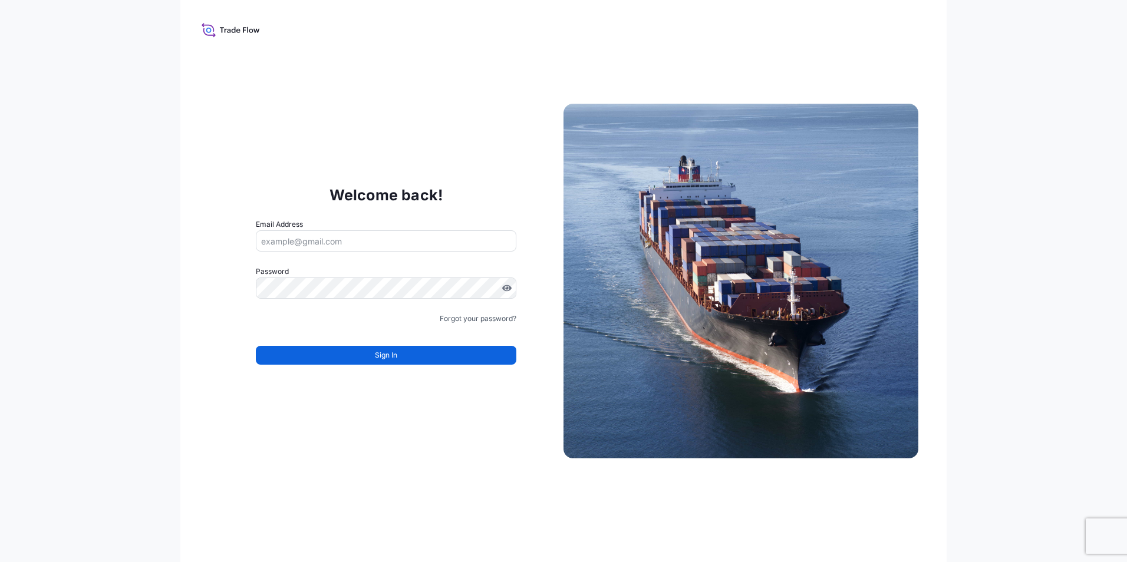 This screenshot has height=562, width=1127. What do you see at coordinates (386, 355) in the screenshot?
I see `button: Sign In` at bounding box center [386, 355].